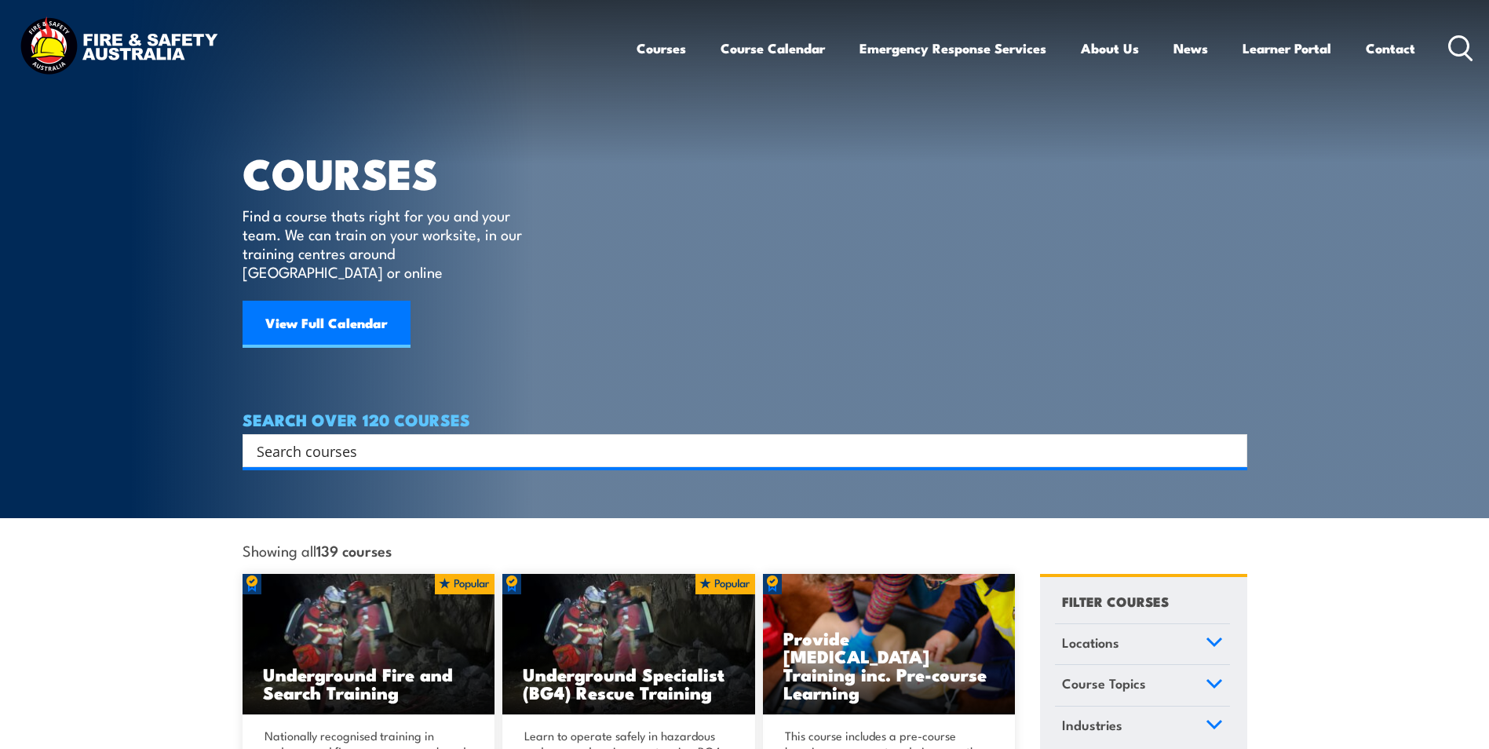 This screenshot has height=749, width=1489. I want to click on p: Find a course thats right for you and your team. We can train on your worksite, in our training c..., so click(385, 243).